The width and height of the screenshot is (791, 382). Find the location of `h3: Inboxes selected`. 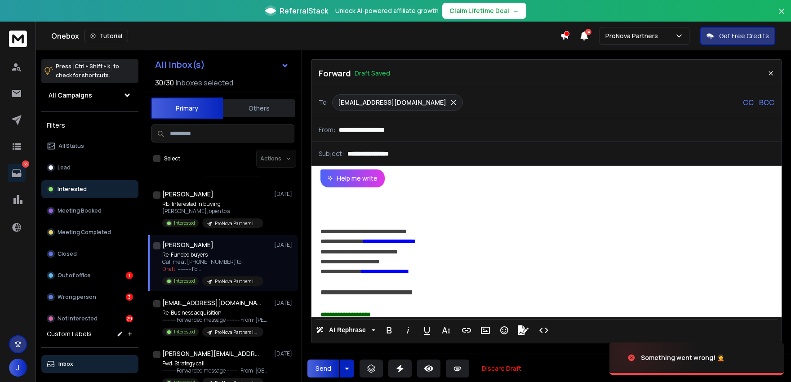

h3: Inboxes selected is located at coordinates (204, 83).